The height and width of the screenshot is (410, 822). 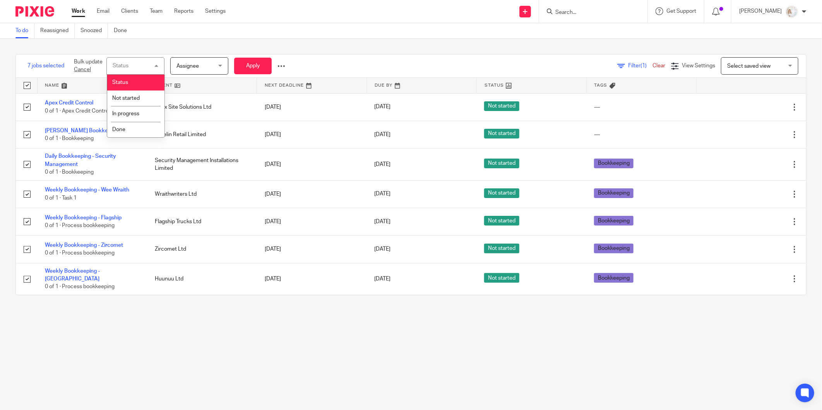 I want to click on a: Done, so click(x=123, y=31).